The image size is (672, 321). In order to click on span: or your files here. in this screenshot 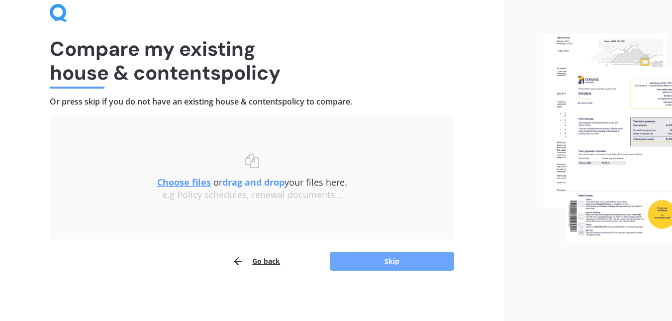, I will do `click(252, 182)`.